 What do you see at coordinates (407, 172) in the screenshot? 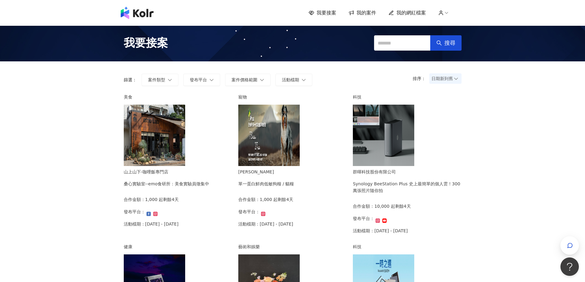
I see `div: 群暉科技股份有限公司` at bounding box center [407, 172].